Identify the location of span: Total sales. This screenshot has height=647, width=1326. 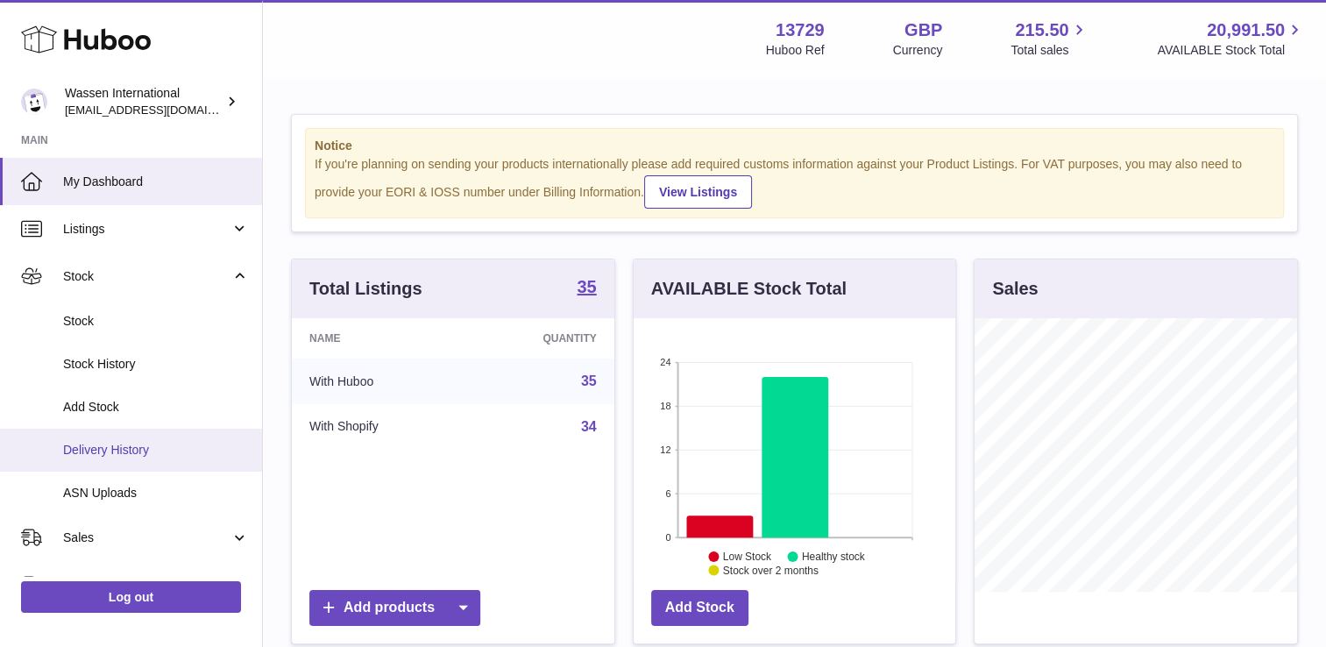
(1049, 50).